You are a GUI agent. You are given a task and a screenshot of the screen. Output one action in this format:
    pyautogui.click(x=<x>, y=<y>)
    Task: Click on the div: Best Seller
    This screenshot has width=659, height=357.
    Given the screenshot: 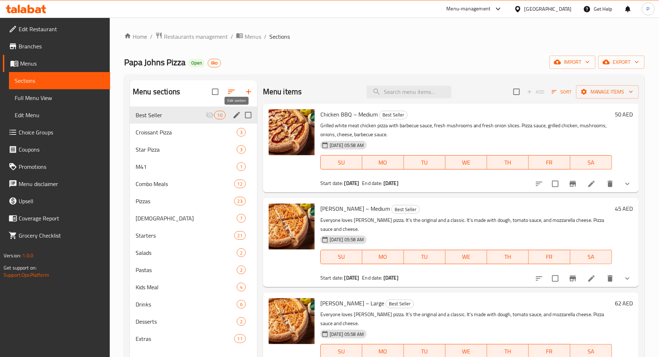 What is the action you would take?
    pyautogui.click(x=399, y=304)
    